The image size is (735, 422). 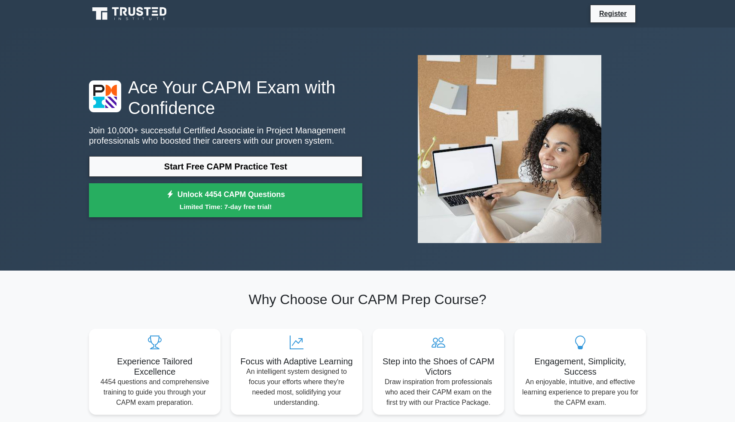 I want to click on h2: Why Choose Our CAPM Prep Course?, so click(x=368, y=299).